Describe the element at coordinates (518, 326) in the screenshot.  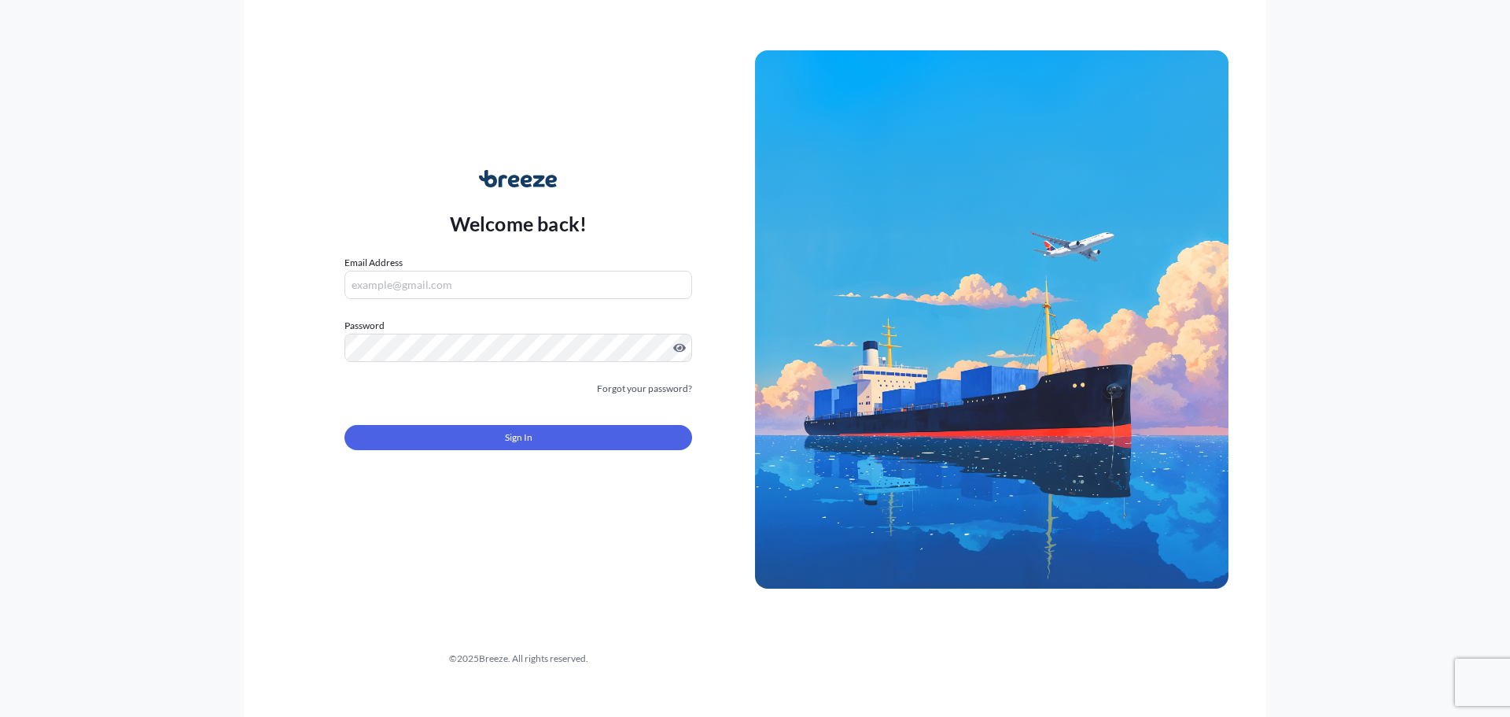
I see `label: Password` at that location.